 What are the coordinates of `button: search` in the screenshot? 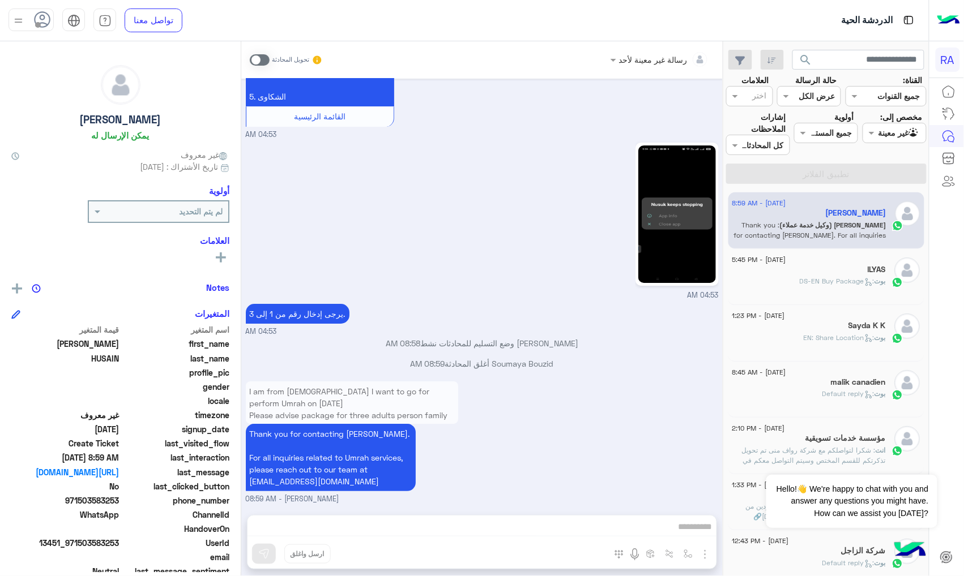 It's located at (806, 62).